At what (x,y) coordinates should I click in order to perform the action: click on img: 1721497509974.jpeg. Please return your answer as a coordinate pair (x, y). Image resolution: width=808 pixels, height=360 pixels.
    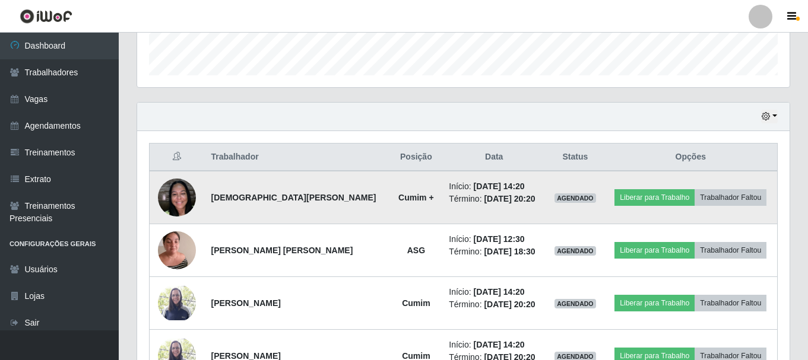
    Looking at the image, I should click on (177, 250).